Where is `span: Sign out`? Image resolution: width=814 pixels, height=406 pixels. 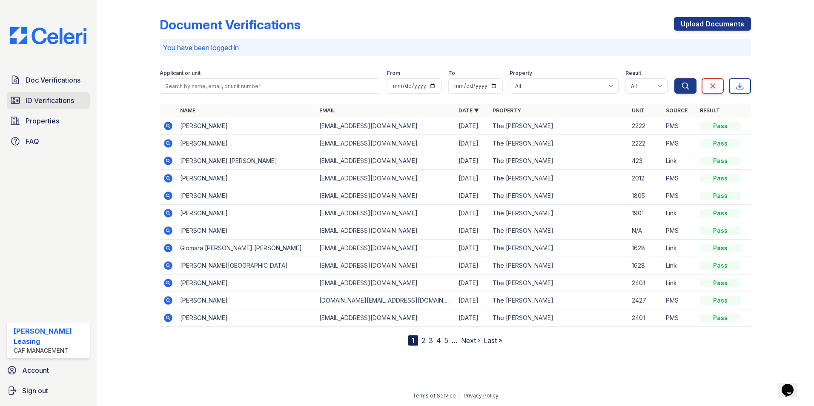 span: Sign out is located at coordinates (35, 391).